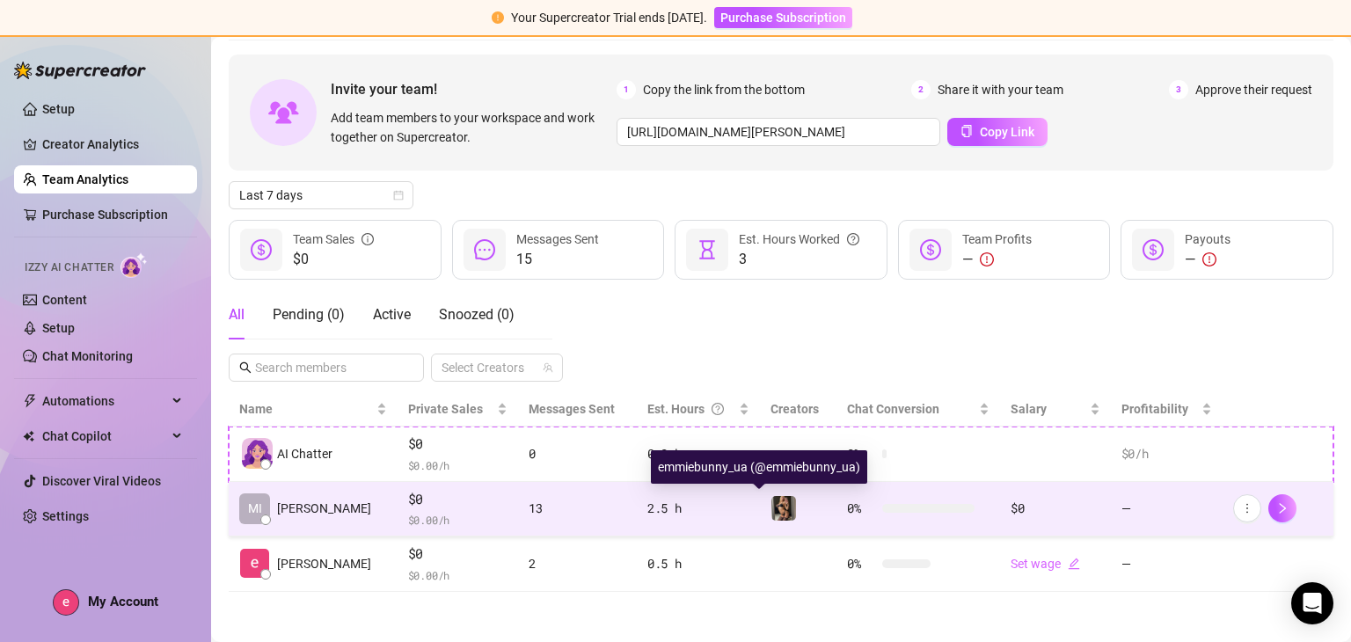  What do you see at coordinates (101, 481) in the screenshot?
I see `a: Discover Viral Videos` at bounding box center [101, 481].